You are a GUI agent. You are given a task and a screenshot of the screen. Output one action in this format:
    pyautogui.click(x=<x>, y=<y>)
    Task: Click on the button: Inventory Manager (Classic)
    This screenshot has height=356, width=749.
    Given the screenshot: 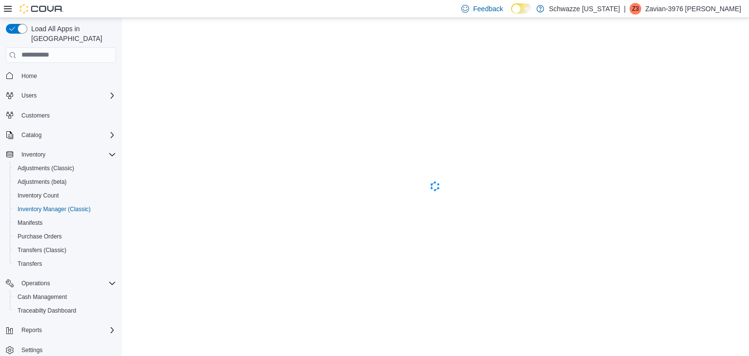 What is the action you would take?
    pyautogui.click(x=65, y=209)
    